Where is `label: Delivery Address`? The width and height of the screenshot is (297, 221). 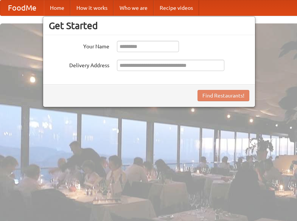
label: Delivery Address is located at coordinates (79, 64).